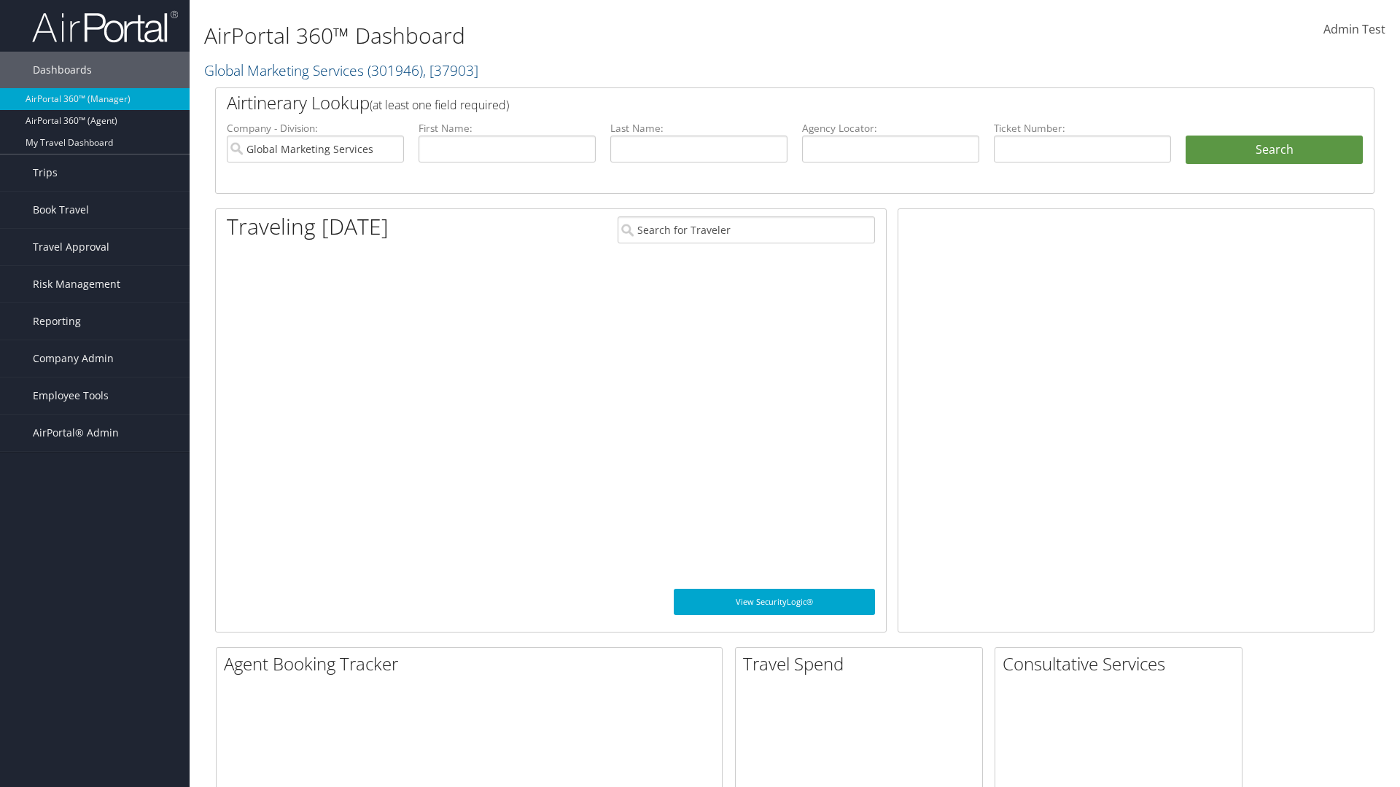 The image size is (1400, 787). I want to click on h1: AirPortal 360™ Dashboard, so click(598, 36).